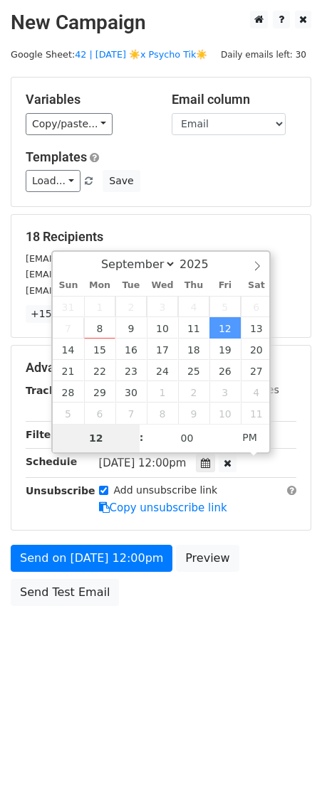 The image size is (322, 793). What do you see at coordinates (263, 54) in the screenshot?
I see `a: Daily emails left: 30` at bounding box center [263, 54].